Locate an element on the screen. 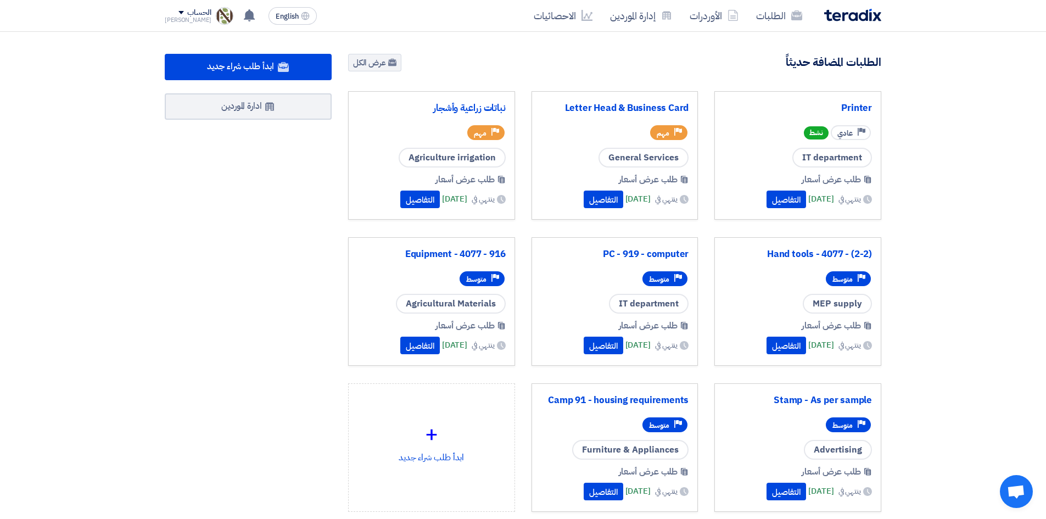 The width and height of the screenshot is (1046, 519). button: English is located at coordinates (293, 16).